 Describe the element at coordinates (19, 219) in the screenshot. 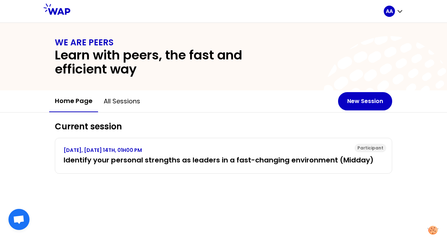

I see `div: Open chat` at that location.